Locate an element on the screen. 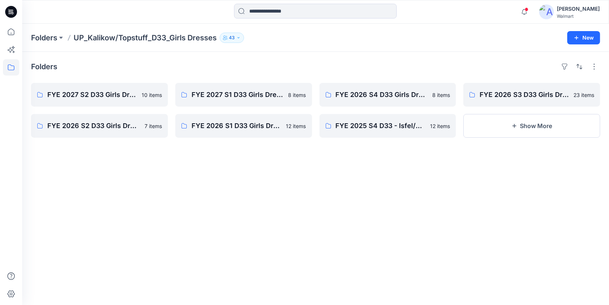 The height and width of the screenshot is (305, 609). img: avatar is located at coordinates (547, 12).